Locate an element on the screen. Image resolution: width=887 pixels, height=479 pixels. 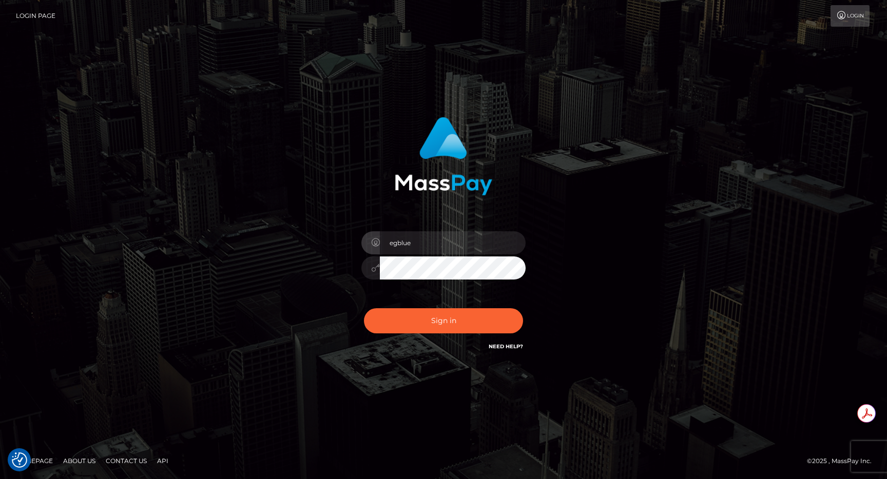
button: Consent Preferences is located at coordinates (20, 460).